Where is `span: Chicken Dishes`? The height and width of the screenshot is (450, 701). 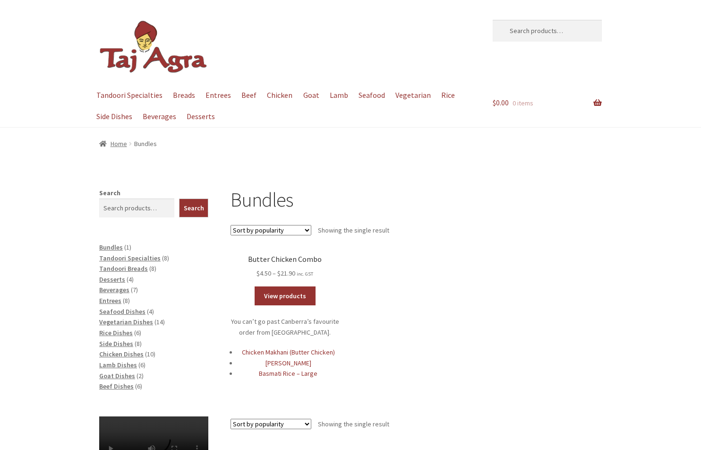
span: Chicken Dishes is located at coordinates (121, 354).